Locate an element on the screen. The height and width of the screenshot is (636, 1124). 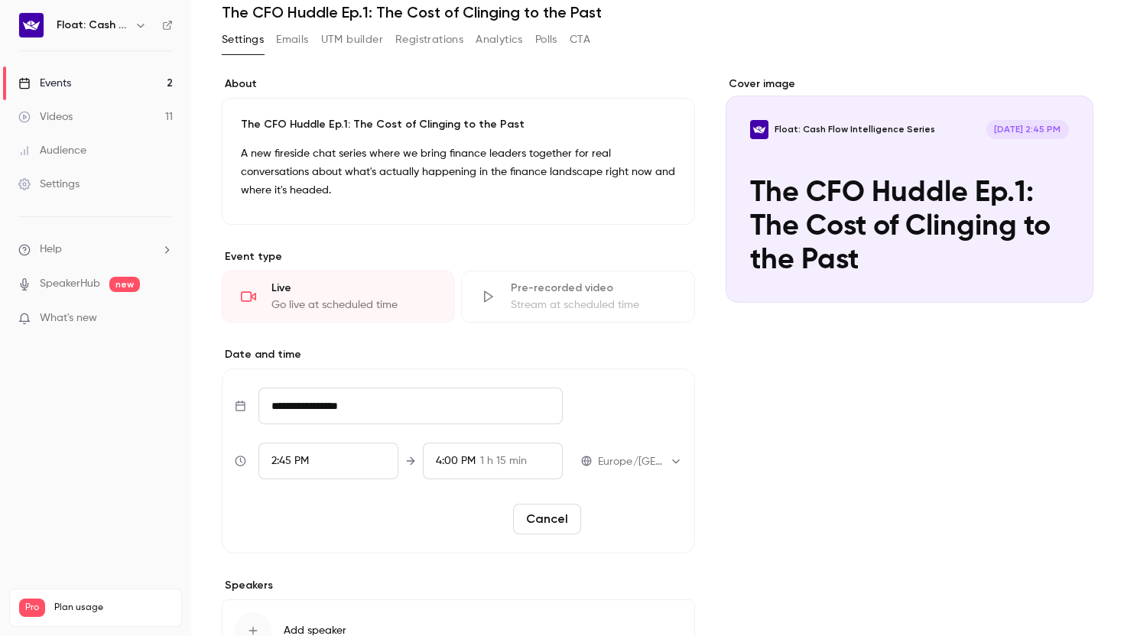
div: Live is located at coordinates (353, 288).